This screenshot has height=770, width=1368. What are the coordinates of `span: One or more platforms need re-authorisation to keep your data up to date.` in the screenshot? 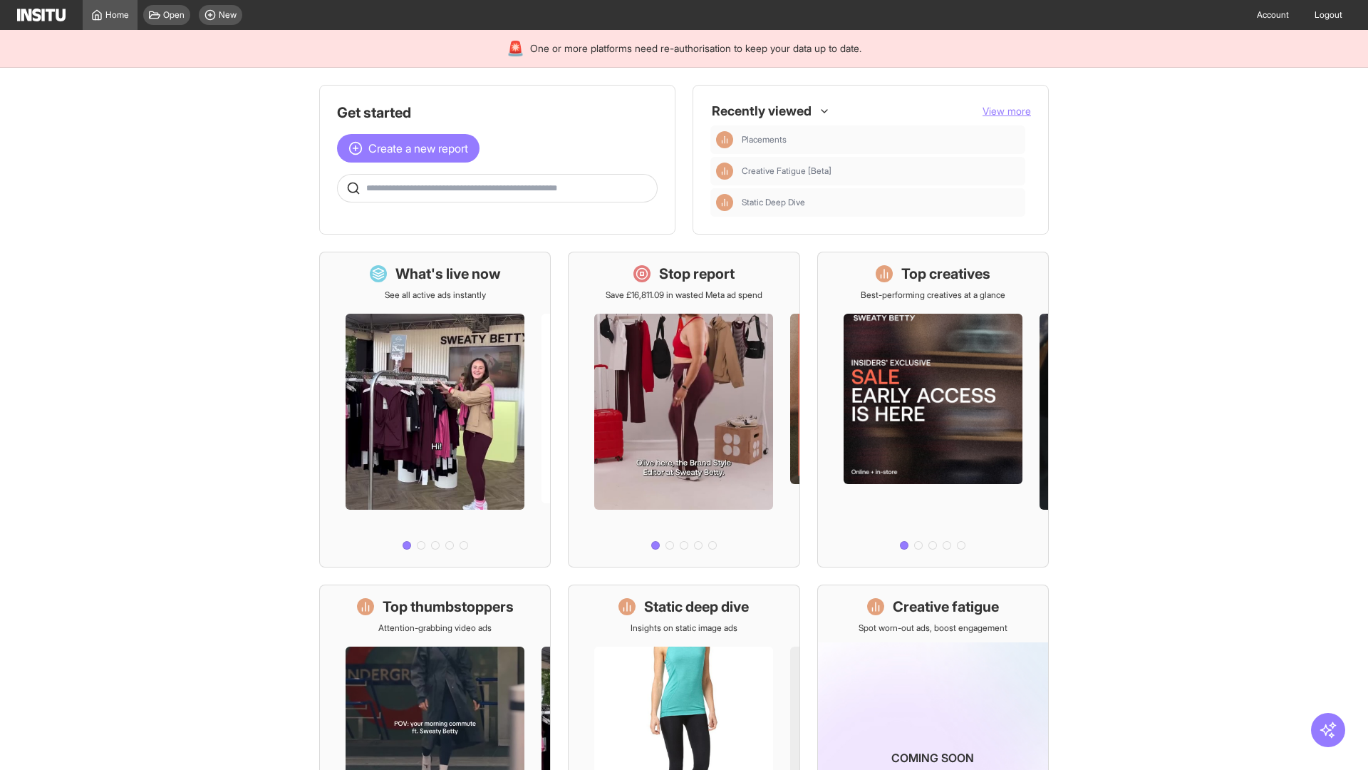 It's located at (695, 48).